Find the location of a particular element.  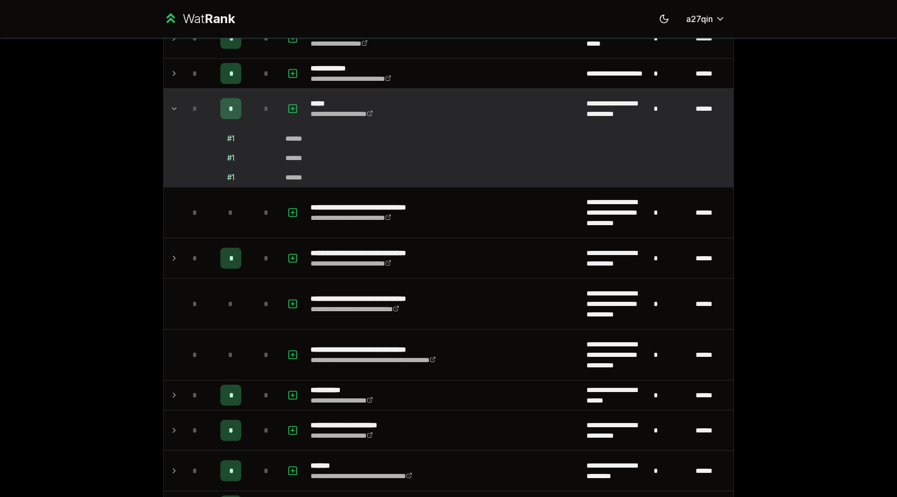

div: Wat is located at coordinates (209, 19).